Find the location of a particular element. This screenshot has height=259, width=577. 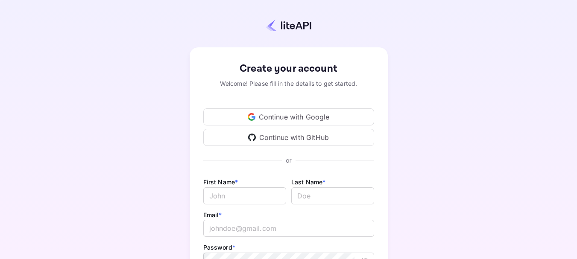

label: Password is located at coordinates (219, 247).